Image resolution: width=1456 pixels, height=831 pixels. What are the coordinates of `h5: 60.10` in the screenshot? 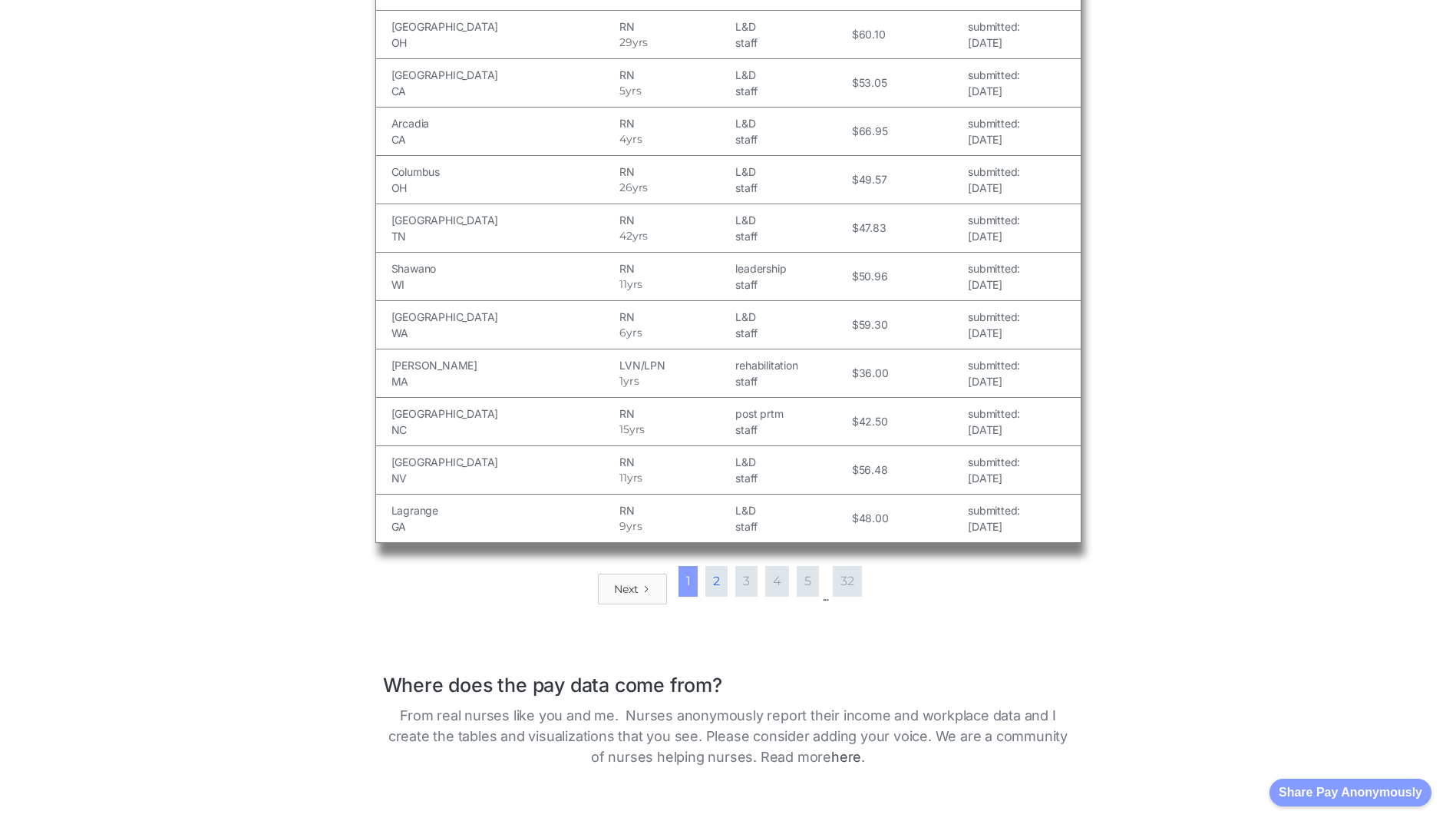 It's located at (872, 33).